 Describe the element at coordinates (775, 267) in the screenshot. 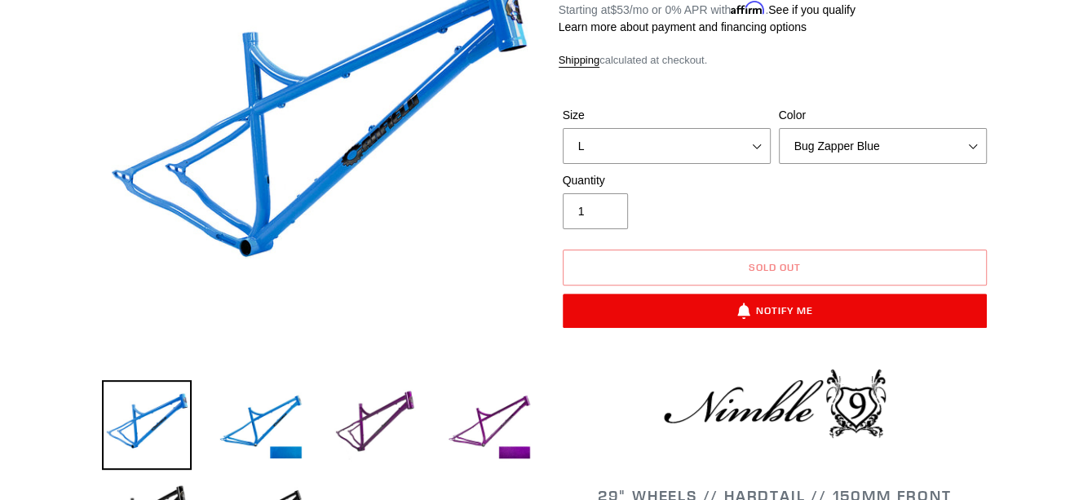

I see `span: Sold out` at that location.